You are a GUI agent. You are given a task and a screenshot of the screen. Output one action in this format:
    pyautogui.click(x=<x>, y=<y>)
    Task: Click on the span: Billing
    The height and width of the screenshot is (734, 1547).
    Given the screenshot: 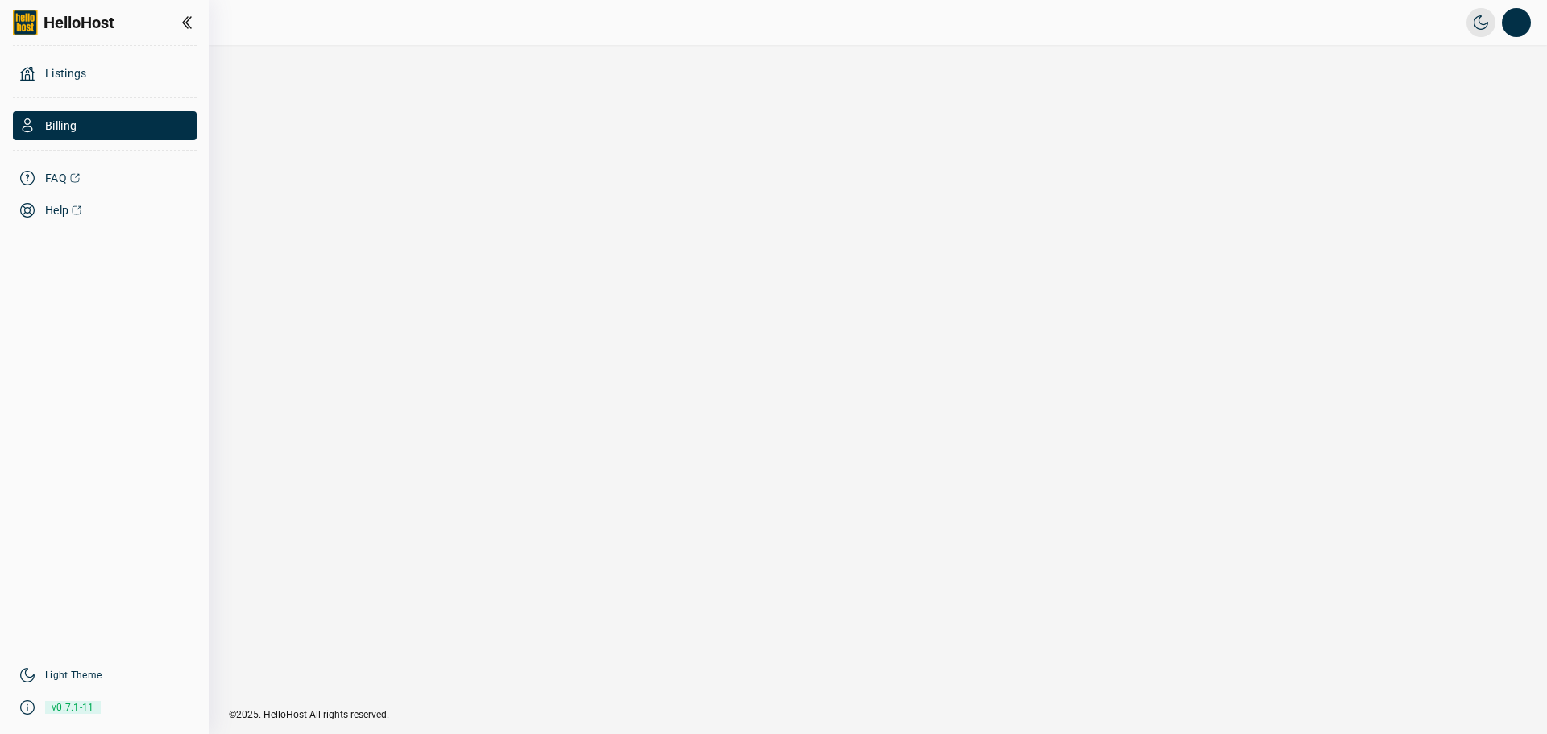 What is the action you would take?
    pyautogui.click(x=60, y=126)
    